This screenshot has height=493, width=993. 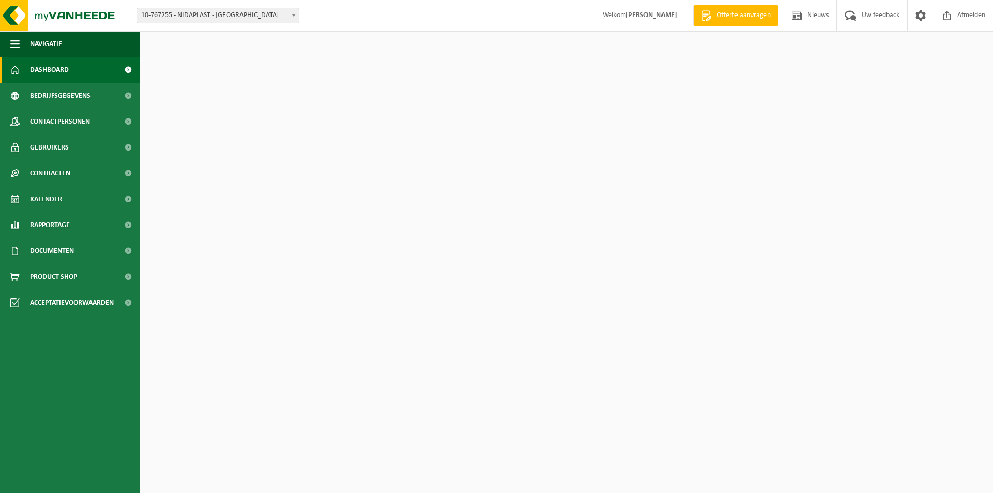 I want to click on span: Contactpersonen, so click(x=60, y=122).